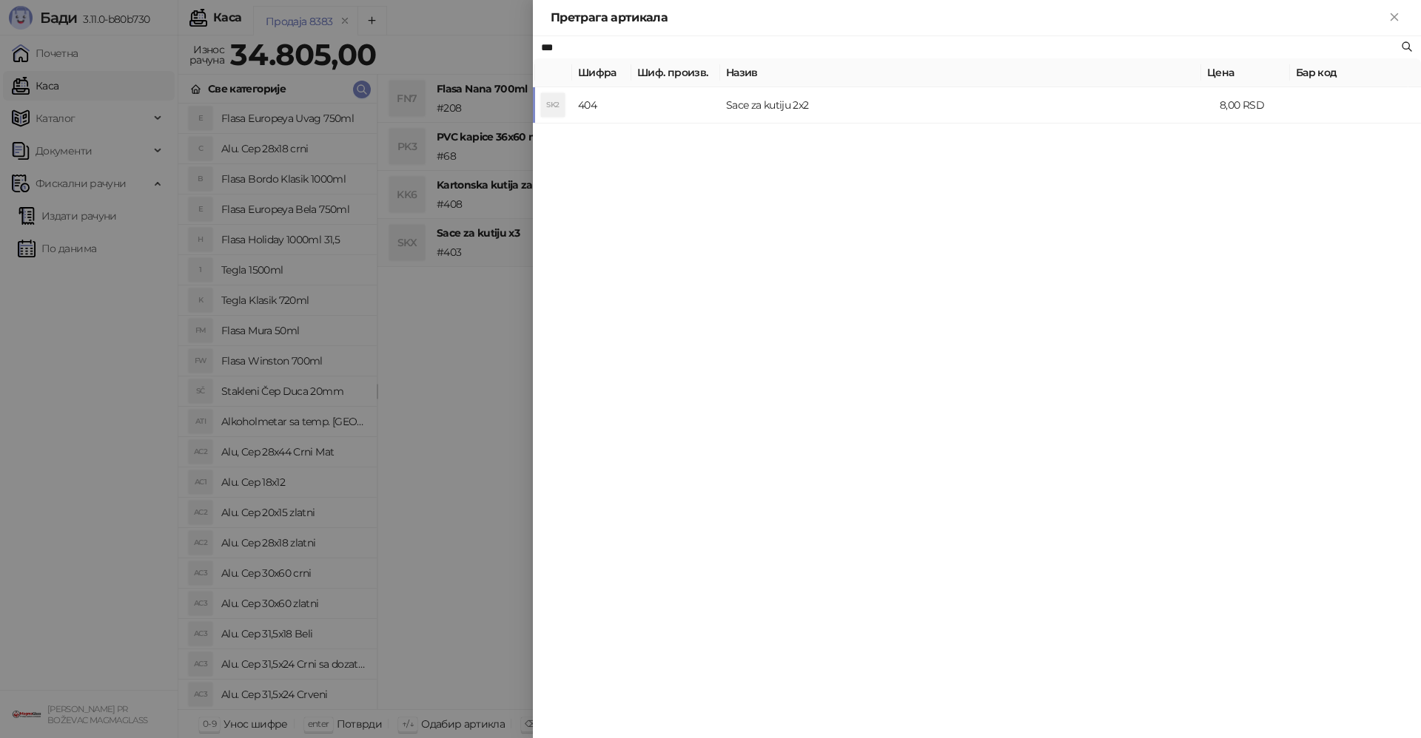 The height and width of the screenshot is (738, 1421). Describe the element at coordinates (602, 105) in the screenshot. I see `td: 404` at that location.